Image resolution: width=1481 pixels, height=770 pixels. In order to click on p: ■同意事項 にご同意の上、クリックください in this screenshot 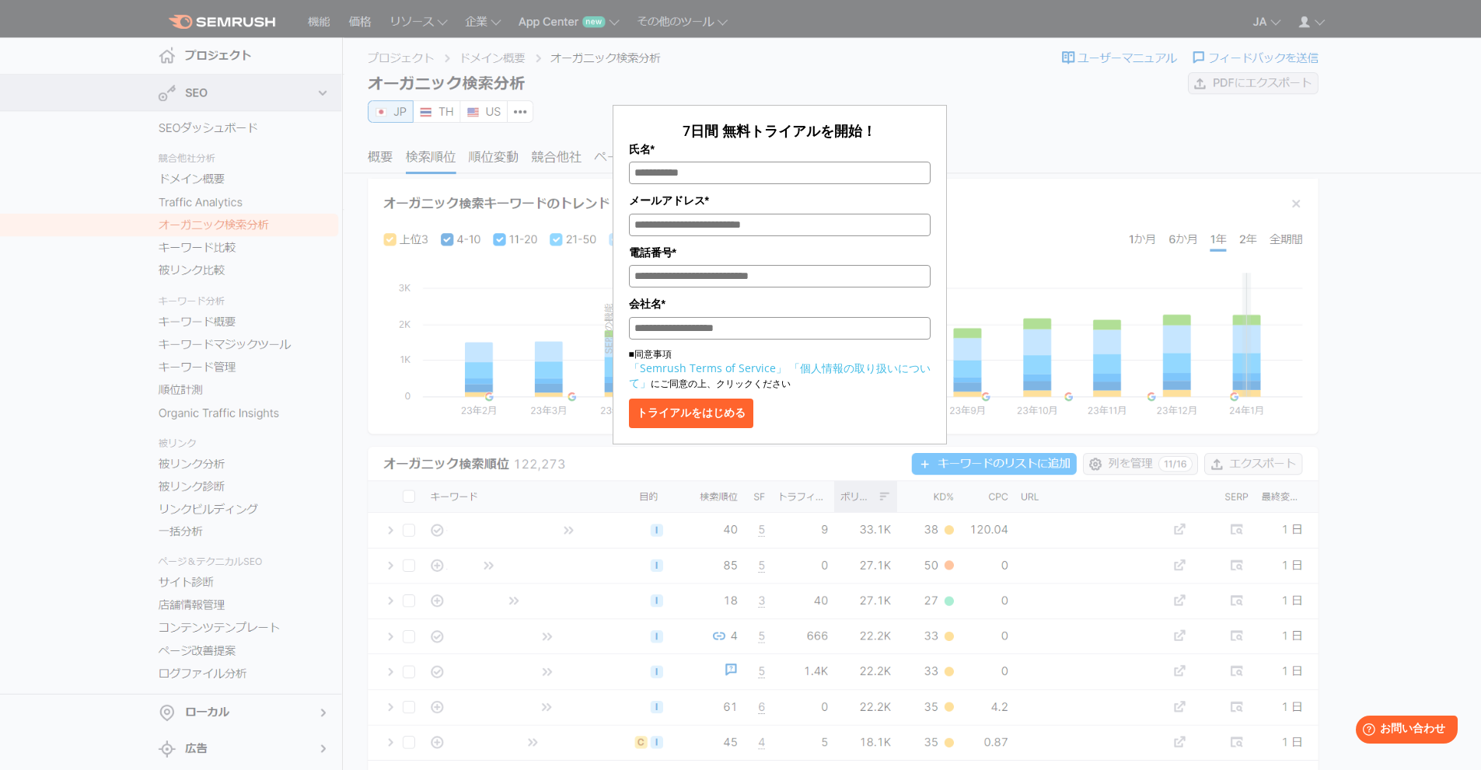, I will do `click(780, 369)`.